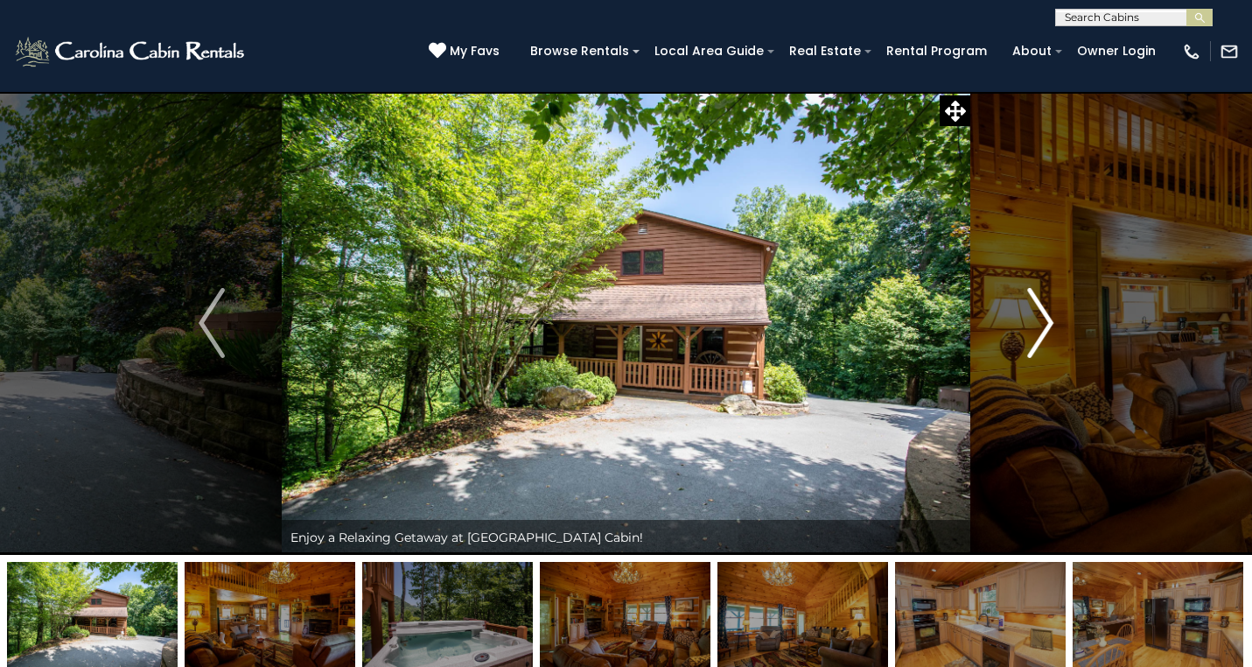 The width and height of the screenshot is (1252, 667). What do you see at coordinates (579, 51) in the screenshot?
I see `a: Browse Rentals` at bounding box center [579, 51].